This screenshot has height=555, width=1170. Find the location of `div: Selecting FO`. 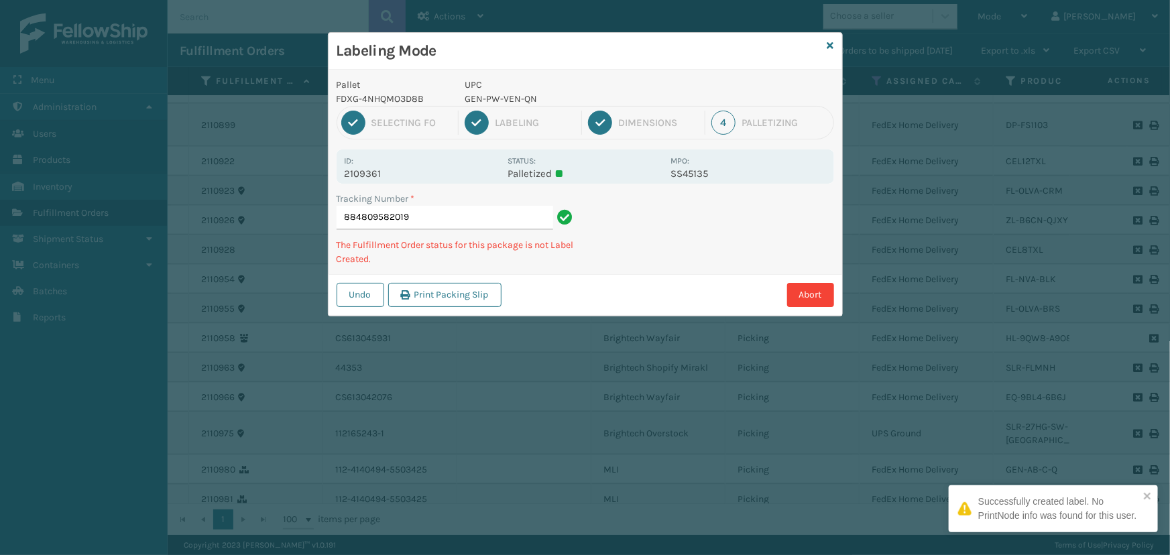

div: Selecting FO is located at coordinates (412, 123).